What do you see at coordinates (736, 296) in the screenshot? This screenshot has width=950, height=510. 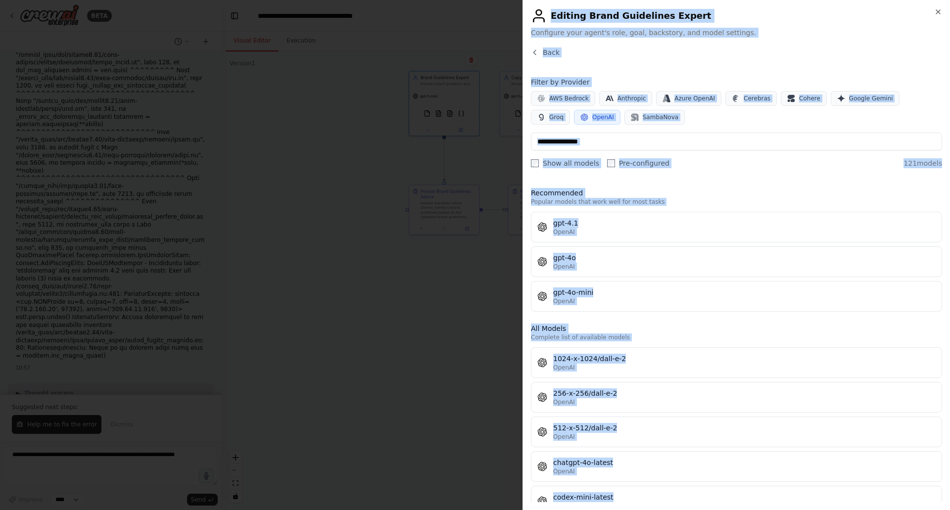 I see `button: gpt-4o-miniOpenAI` at bounding box center [736, 296].